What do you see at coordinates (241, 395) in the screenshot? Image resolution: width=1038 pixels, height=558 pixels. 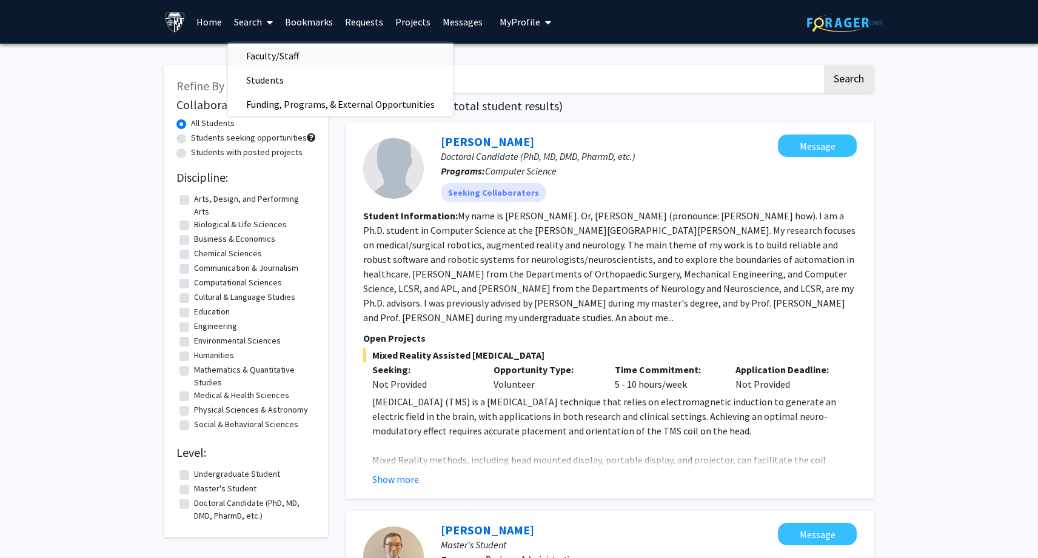 I see `label: Medical & Health Sciences` at bounding box center [241, 395].